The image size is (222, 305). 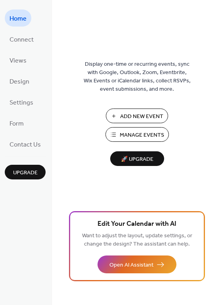 What do you see at coordinates (21, 40) in the screenshot?
I see `span: Connect` at bounding box center [21, 40].